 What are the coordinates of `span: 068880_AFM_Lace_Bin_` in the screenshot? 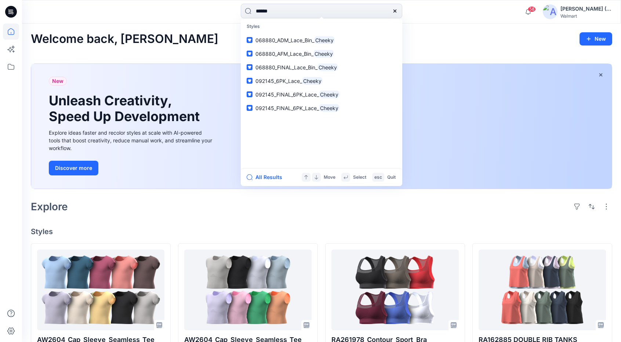 It's located at (285, 54).